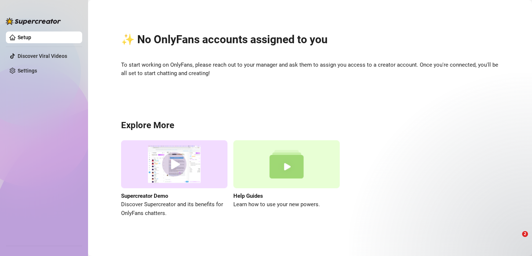  What do you see at coordinates (174, 164) in the screenshot?
I see `img: supercreator demo` at bounding box center [174, 164].